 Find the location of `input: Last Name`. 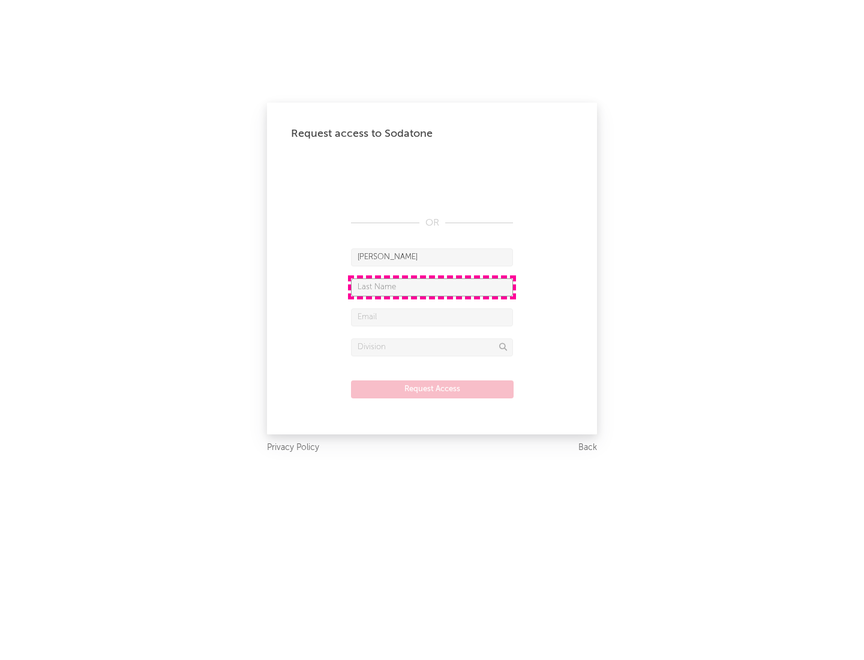

input: Last Name is located at coordinates (432, 287).